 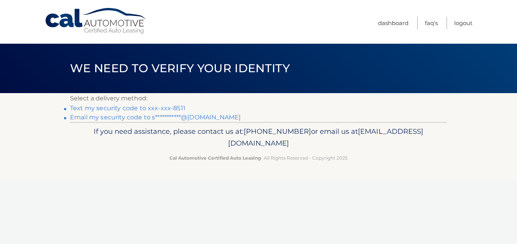 What do you see at coordinates (180, 68) in the screenshot?
I see `span: We need to verify your identity` at bounding box center [180, 68].